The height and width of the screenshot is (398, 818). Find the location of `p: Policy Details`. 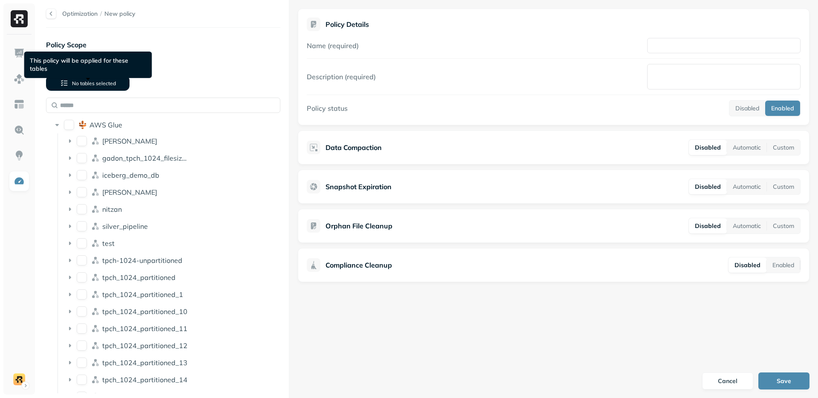

p: Policy Details is located at coordinates (347, 24).